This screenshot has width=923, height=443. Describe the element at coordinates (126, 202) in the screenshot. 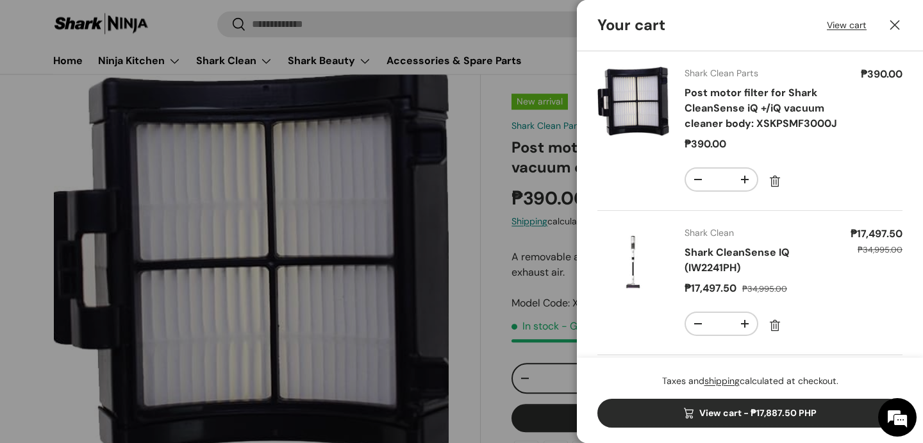

I see `span: We're online!` at that location.